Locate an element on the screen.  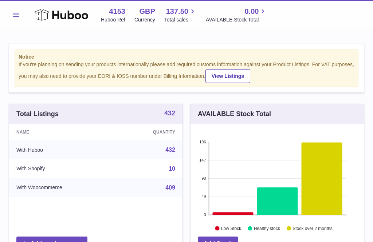
th: Quantity is located at coordinates (149, 132).